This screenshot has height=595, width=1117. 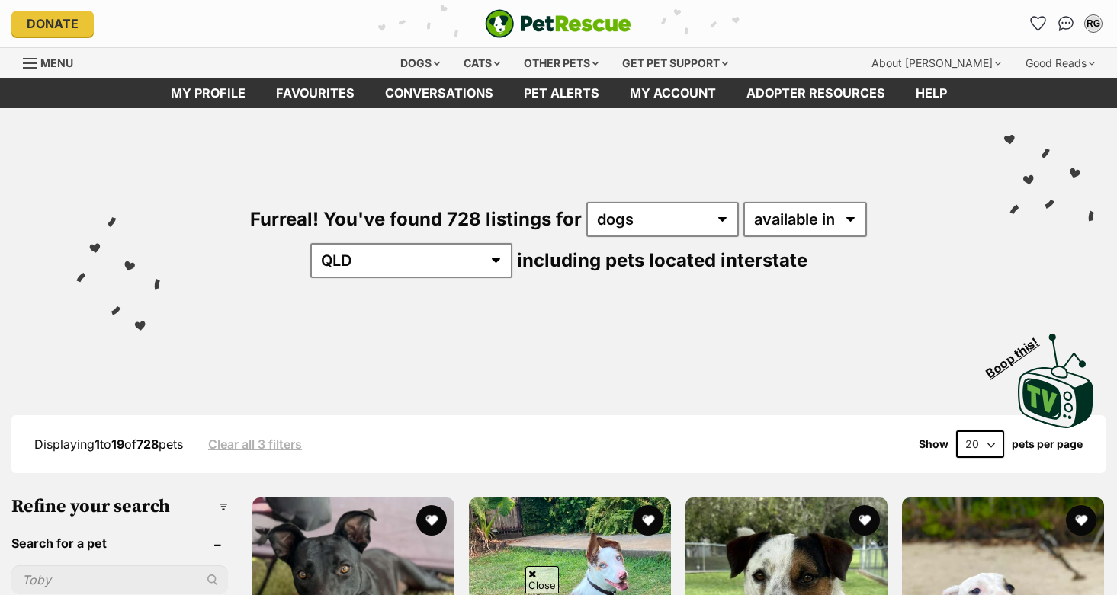 I want to click on a: My account, so click(x=672, y=93).